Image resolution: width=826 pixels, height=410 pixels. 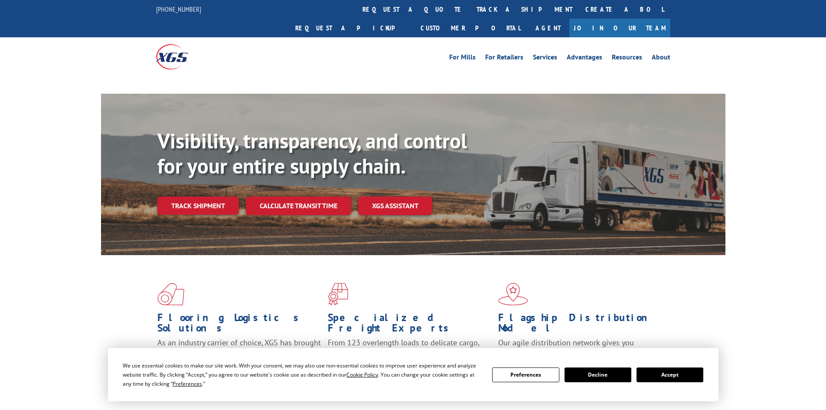 What do you see at coordinates (470, 28) in the screenshot?
I see `a: Customer Portal` at bounding box center [470, 28].